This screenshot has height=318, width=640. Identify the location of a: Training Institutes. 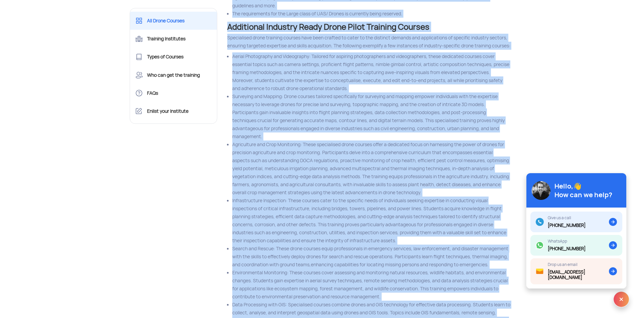
(173, 39).